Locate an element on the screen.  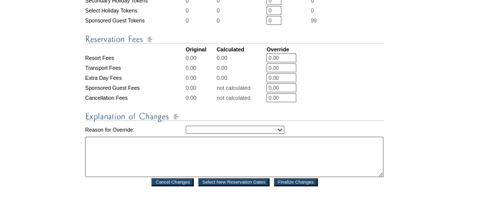
td: Select Holiday Tokens is located at coordinates (135, 10).